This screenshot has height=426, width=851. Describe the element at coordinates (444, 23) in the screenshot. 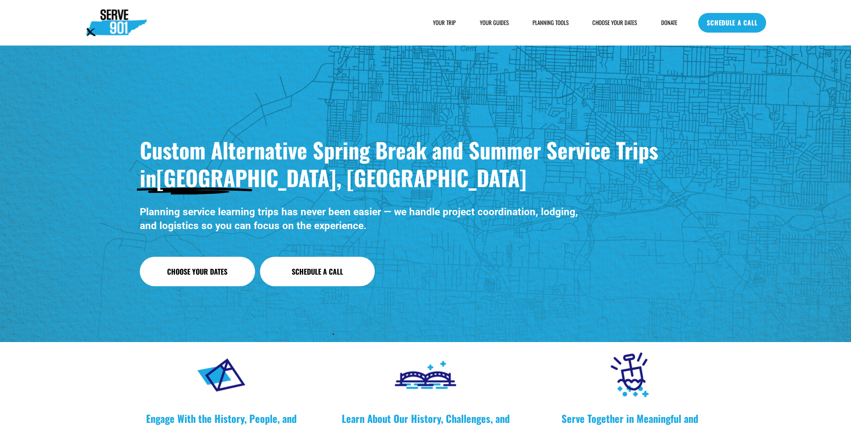

I see `span: YOUR TRIP` at that location.